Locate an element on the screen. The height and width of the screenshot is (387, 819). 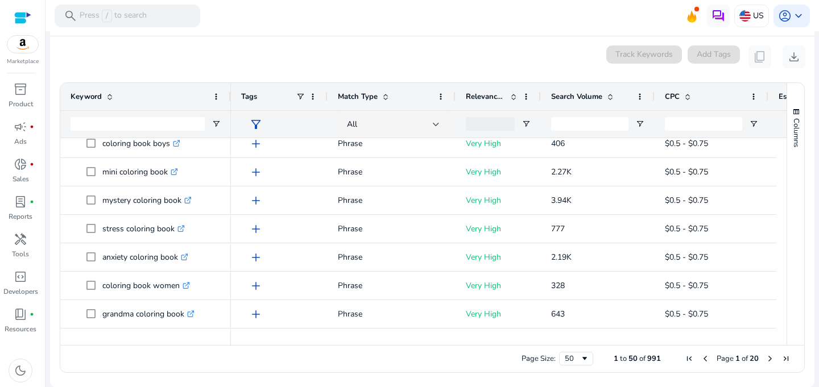
span: inventory_2 is located at coordinates (20, 89).